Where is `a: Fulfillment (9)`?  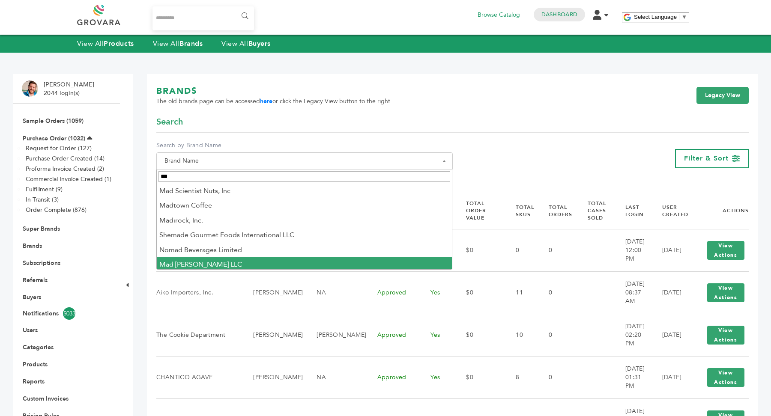
a: Fulfillment (9) is located at coordinates (44, 189).